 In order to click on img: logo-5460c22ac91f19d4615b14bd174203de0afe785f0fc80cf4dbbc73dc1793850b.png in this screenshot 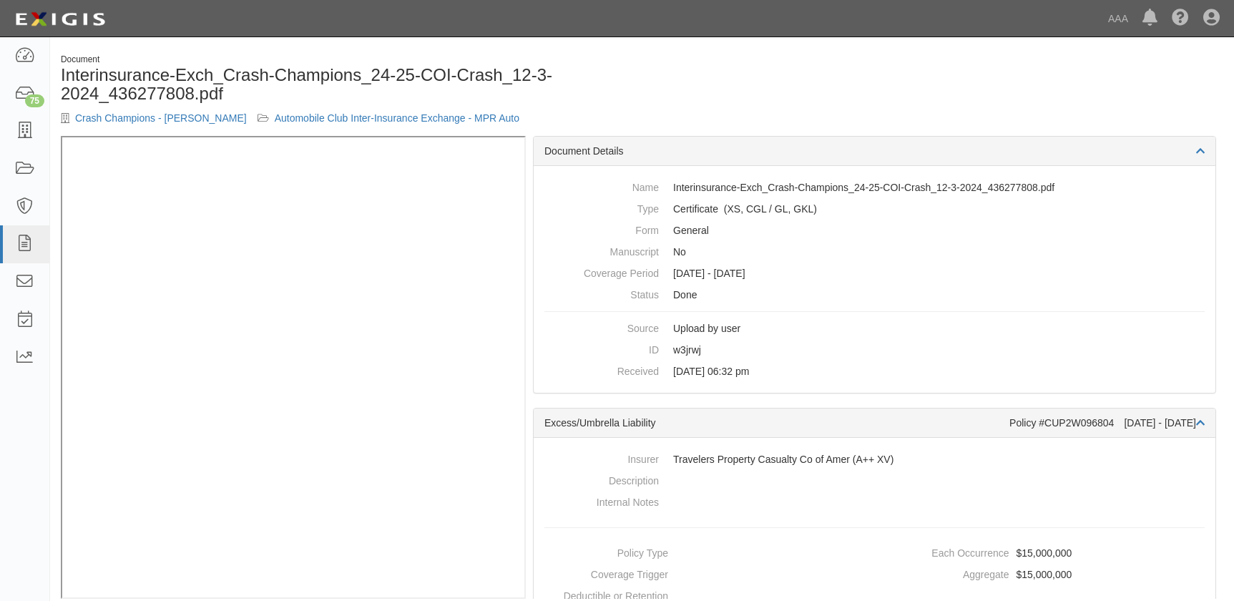, I will do `click(60, 19)`.